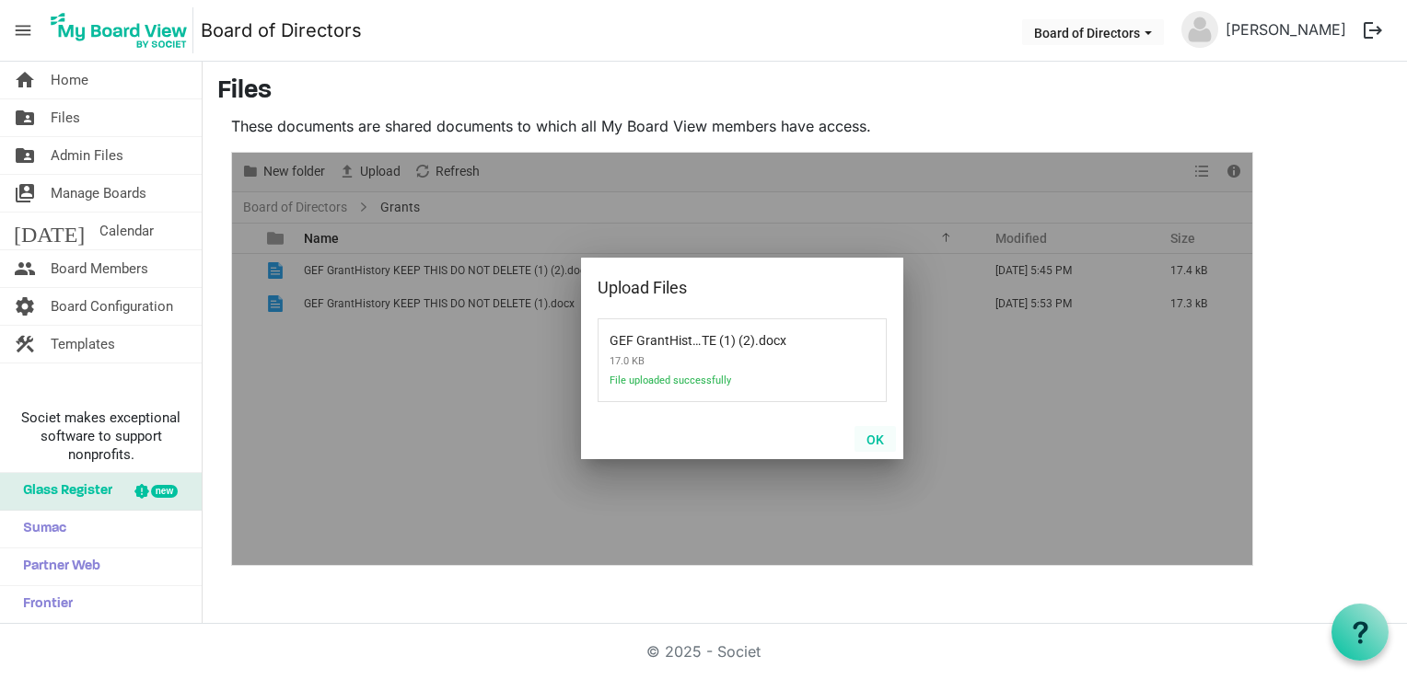  Describe the element at coordinates (126, 231) in the screenshot. I see `span: Calendar` at that location.